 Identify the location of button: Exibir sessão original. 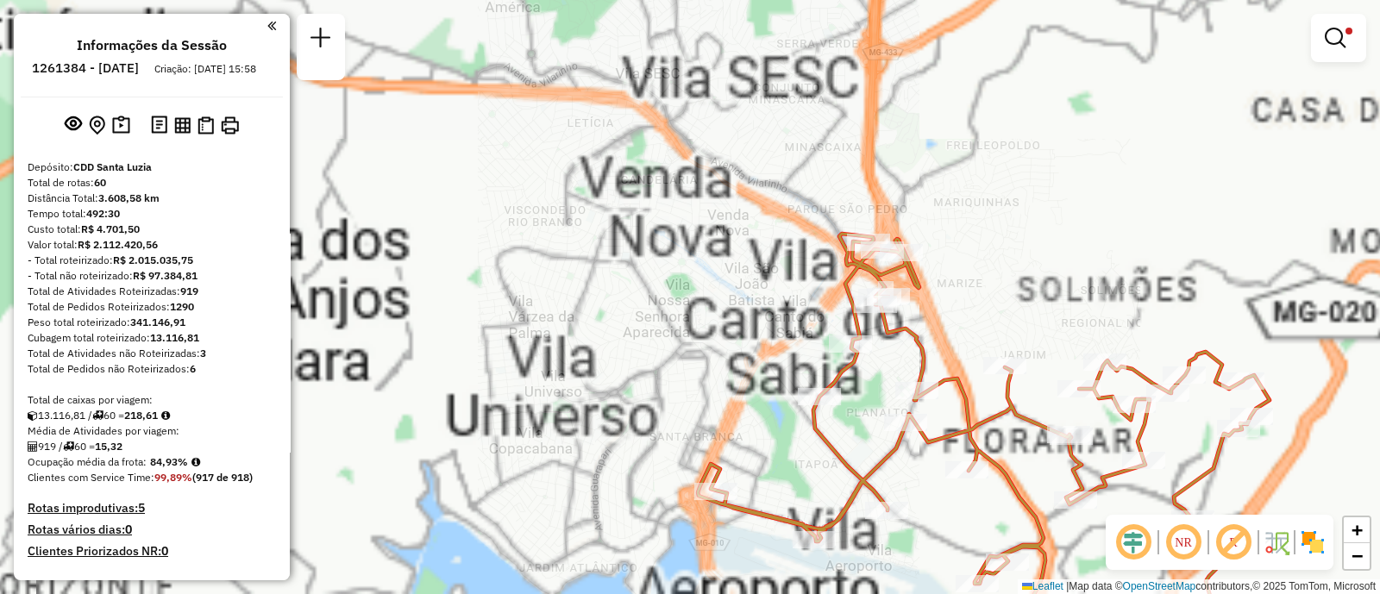
(73, 125).